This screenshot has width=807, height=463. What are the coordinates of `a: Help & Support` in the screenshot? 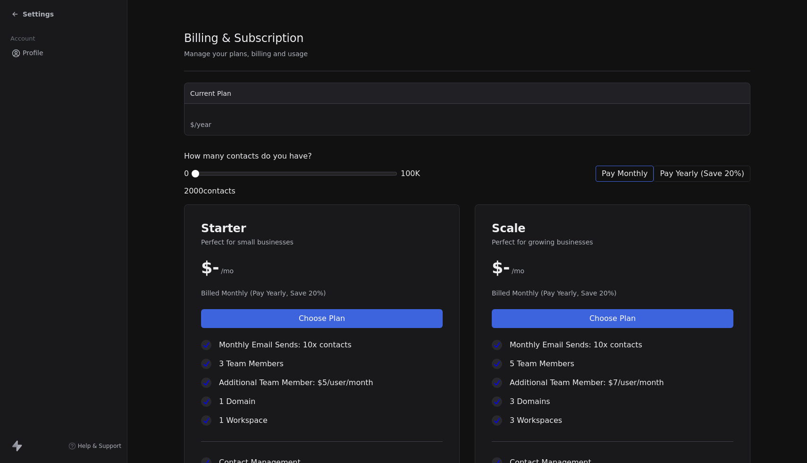 It's located at (95, 446).